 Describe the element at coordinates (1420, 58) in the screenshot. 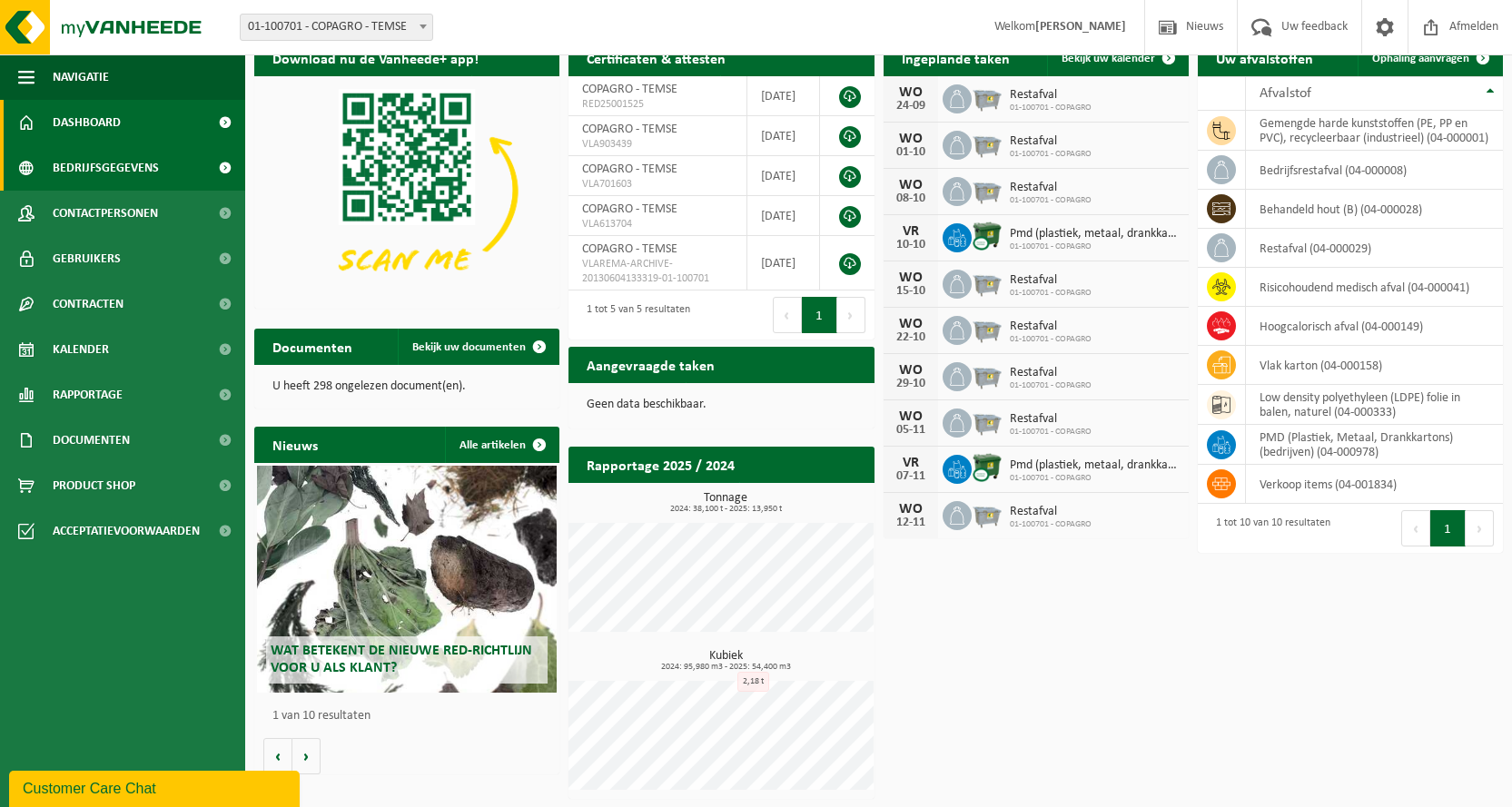

I see `span: Ophaling aanvragen` at that location.